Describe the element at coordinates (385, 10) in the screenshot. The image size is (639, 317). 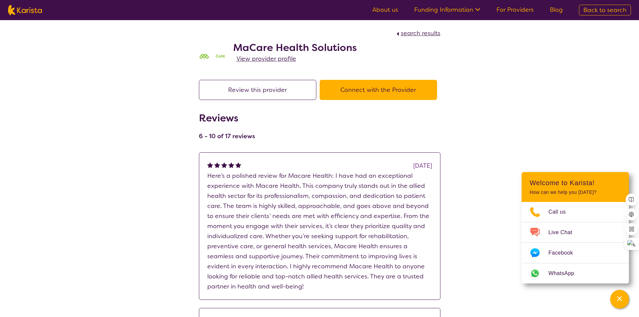
I see `a: About us` at that location.